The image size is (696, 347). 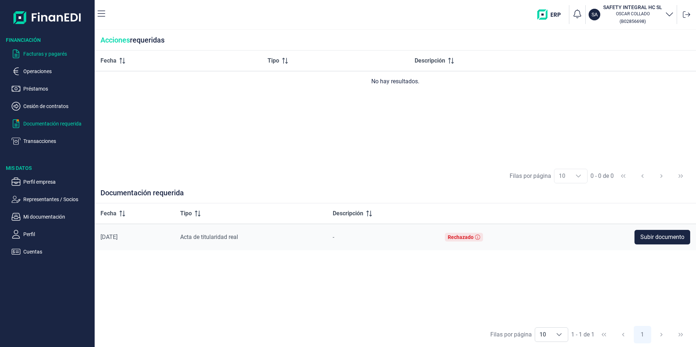 I want to click on p: Cesión de contratos, so click(x=57, y=106).